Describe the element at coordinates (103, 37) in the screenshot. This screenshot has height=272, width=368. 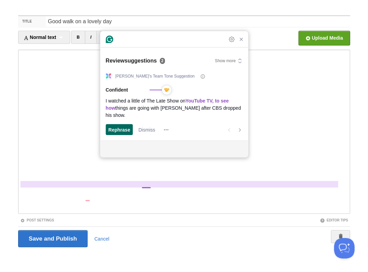
I see `a: U` at that location.